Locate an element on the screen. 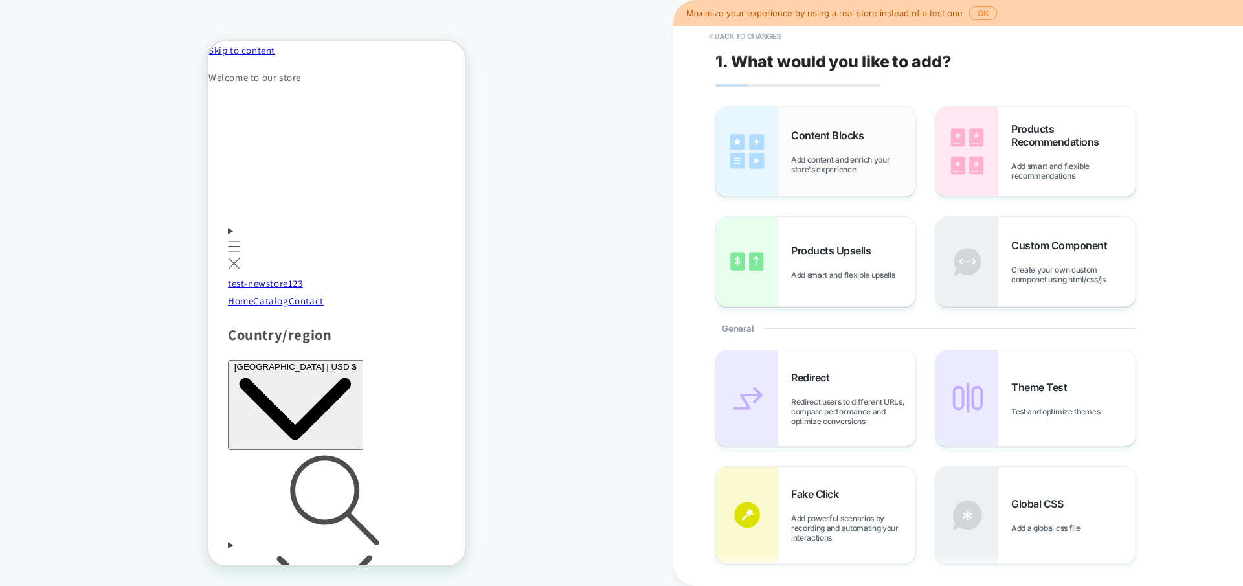 Image resolution: width=1243 pixels, height=586 pixels. button: OK is located at coordinates (983, 13).